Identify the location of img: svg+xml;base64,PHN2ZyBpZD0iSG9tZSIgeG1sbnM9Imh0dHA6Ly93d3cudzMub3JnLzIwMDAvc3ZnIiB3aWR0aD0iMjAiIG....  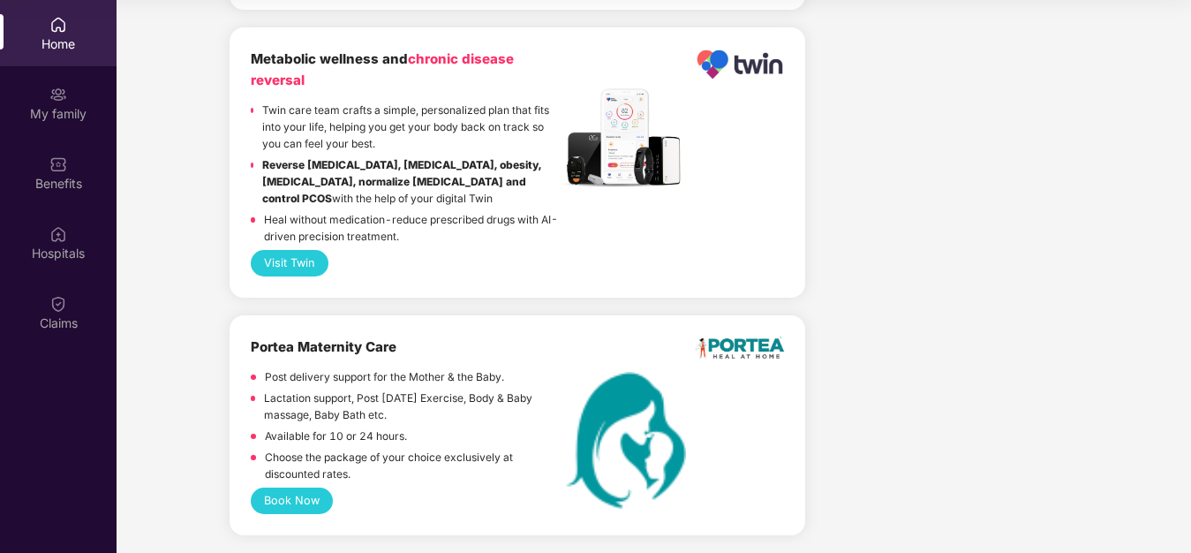
(58, 25).